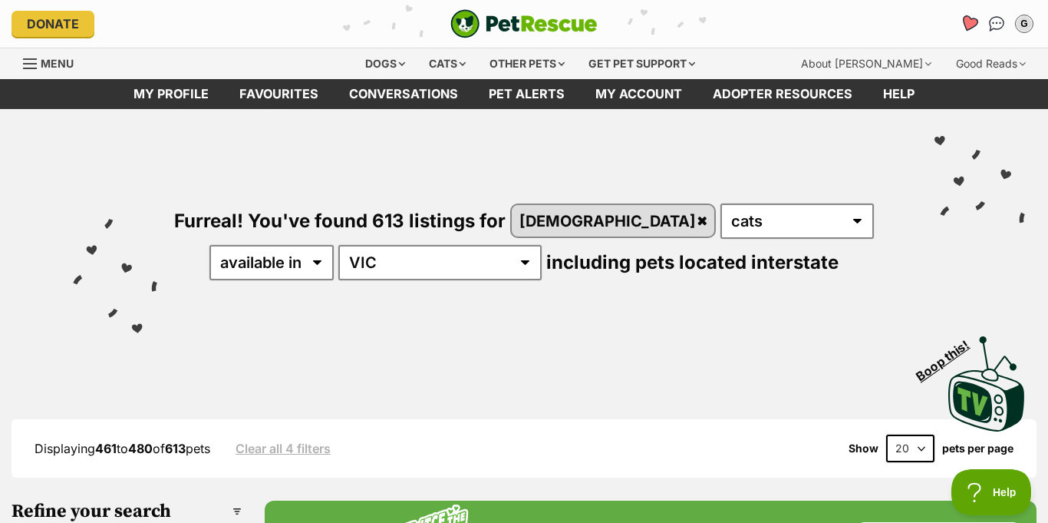 This screenshot has width=1048, height=523. What do you see at coordinates (863, 448) in the screenshot?
I see `span: Show` at bounding box center [863, 448].